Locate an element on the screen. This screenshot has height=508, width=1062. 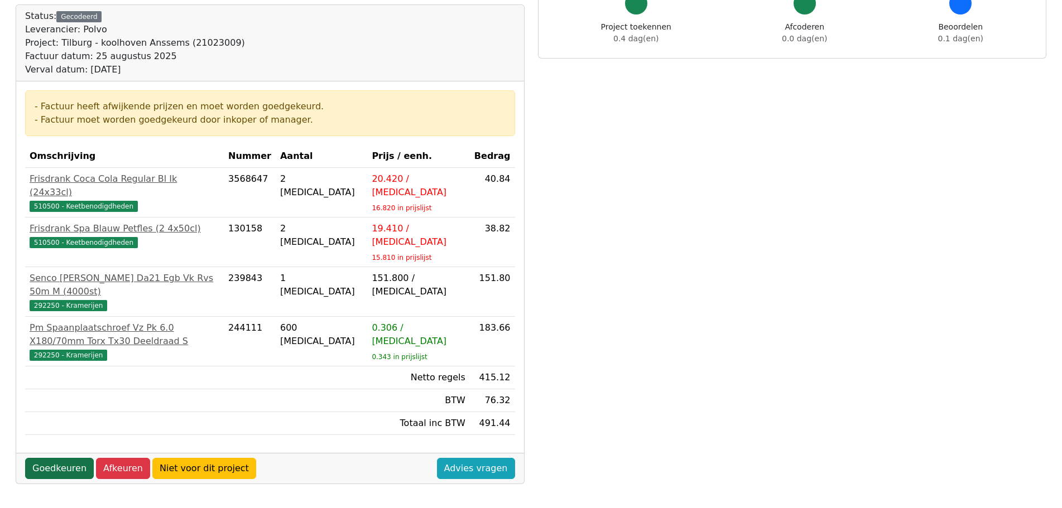
th: Prijs / eenh. is located at coordinates (418, 156).